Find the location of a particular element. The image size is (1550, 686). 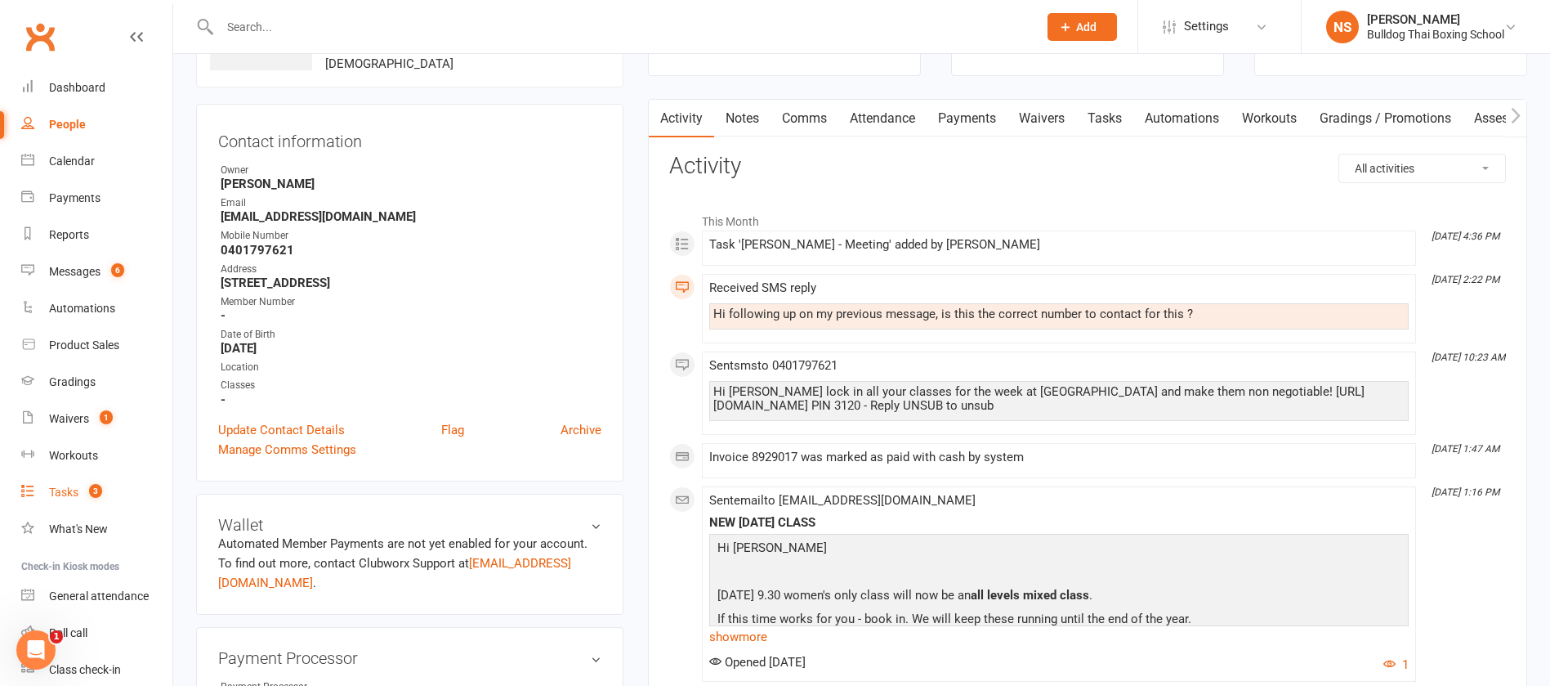

div: Mobile Number is located at coordinates (411, 235).